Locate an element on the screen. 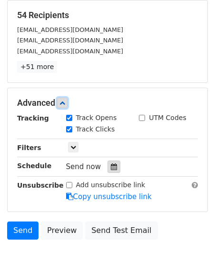  label: Track Clicks is located at coordinates (96, 129).